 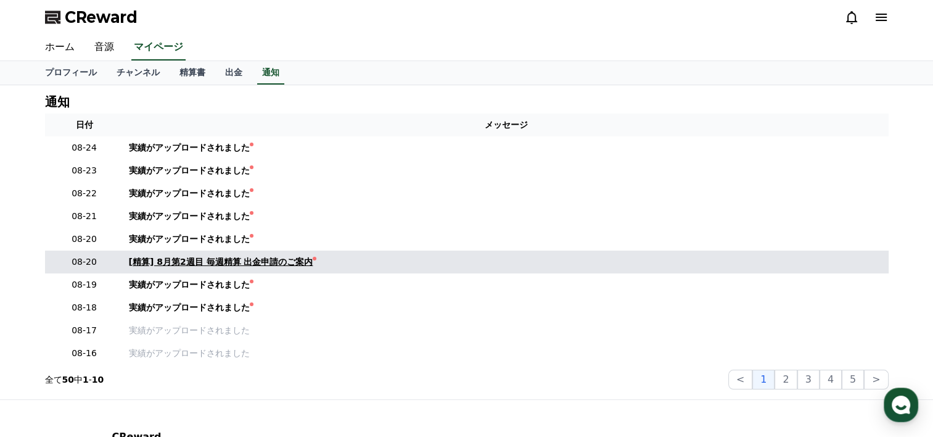 What do you see at coordinates (808, 379) in the screenshot?
I see `button: 3` at bounding box center [808, 379].